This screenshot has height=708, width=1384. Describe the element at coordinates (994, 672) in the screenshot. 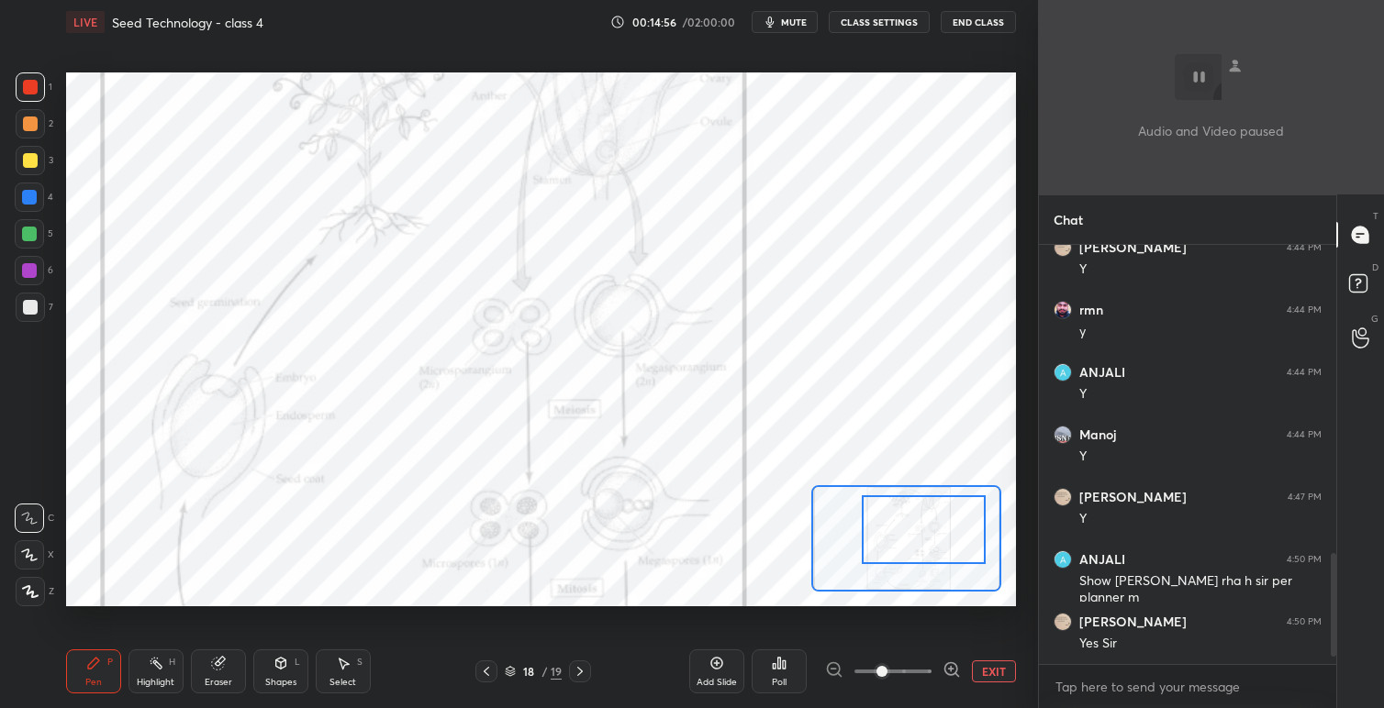

I see `button: EXIT` at that location.